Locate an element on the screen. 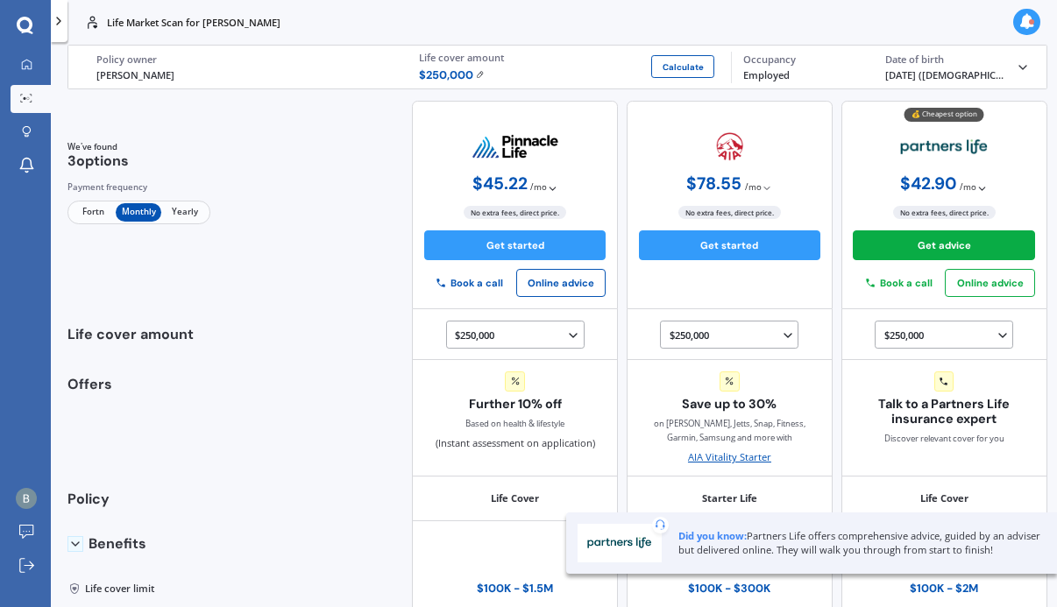 Image resolution: width=1057 pixels, height=607 pixels. img: pinnacle.webp is located at coordinates (515, 146).